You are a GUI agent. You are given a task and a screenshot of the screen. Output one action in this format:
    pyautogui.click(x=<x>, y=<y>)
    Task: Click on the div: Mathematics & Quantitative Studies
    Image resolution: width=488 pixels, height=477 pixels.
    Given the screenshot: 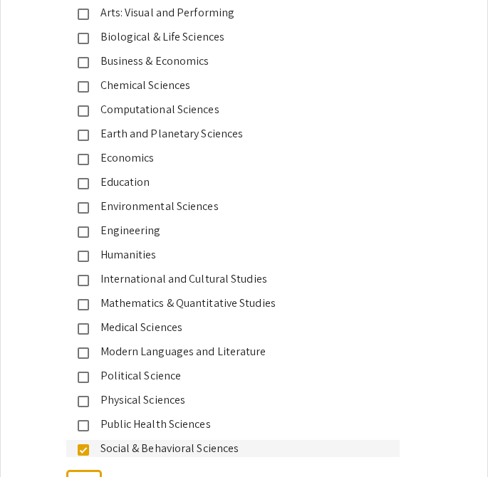 What is the action you would take?
    pyautogui.click(x=239, y=303)
    